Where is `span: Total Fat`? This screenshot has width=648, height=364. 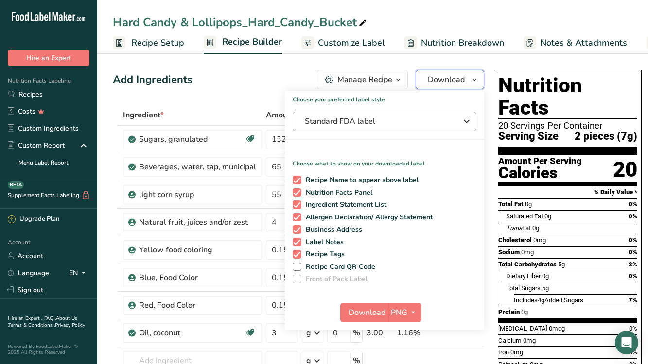 span: Total Fat is located at coordinates (511, 204).